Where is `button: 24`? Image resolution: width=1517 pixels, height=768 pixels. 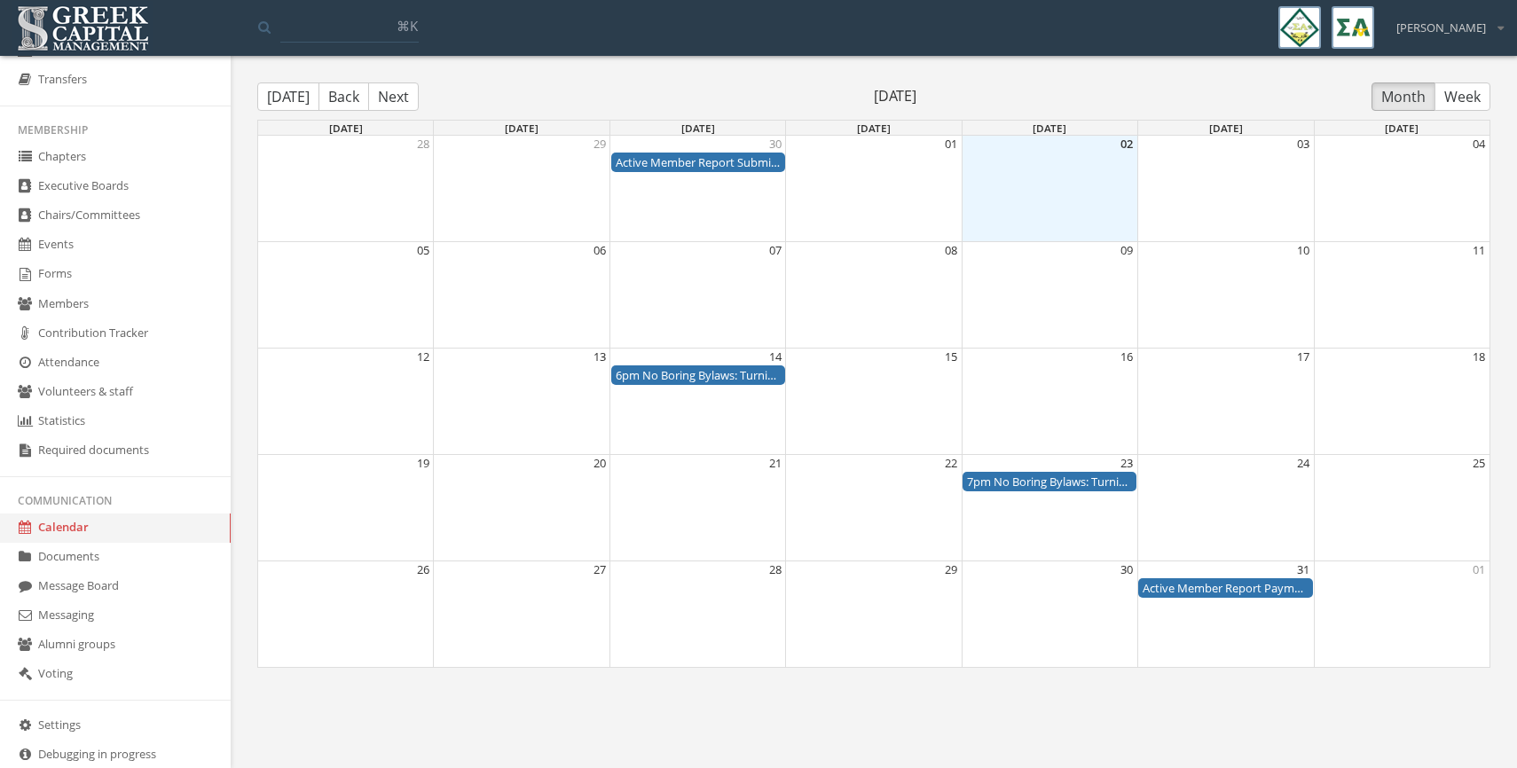 button: 24 is located at coordinates (1303, 463).